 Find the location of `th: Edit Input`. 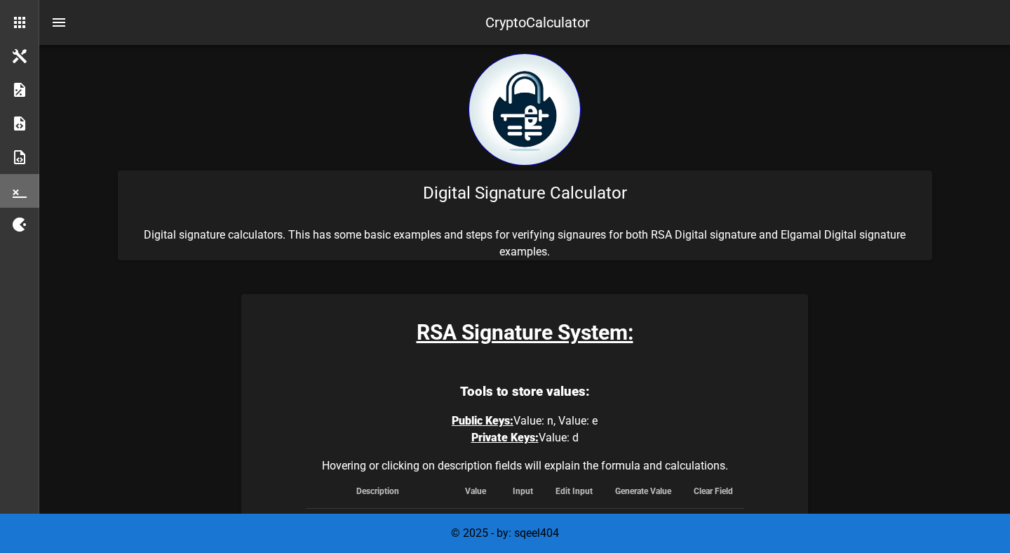

th: Edit Input is located at coordinates (574, 491).